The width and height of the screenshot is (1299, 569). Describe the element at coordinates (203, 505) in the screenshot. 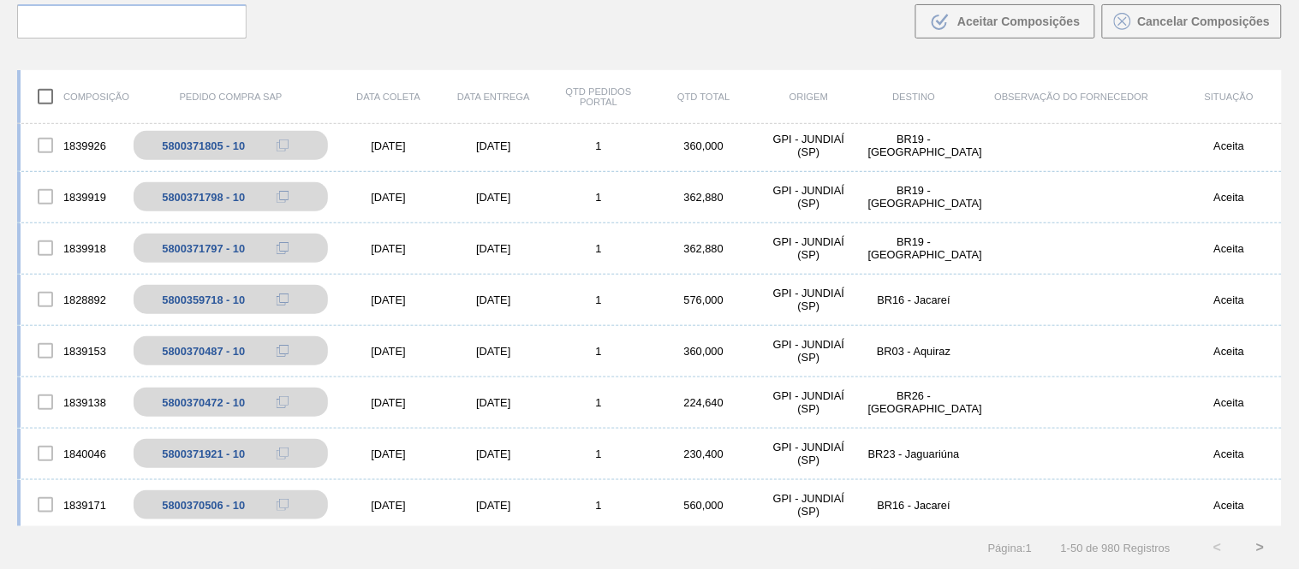

I see `div: 5800370506 - 10` at that location.